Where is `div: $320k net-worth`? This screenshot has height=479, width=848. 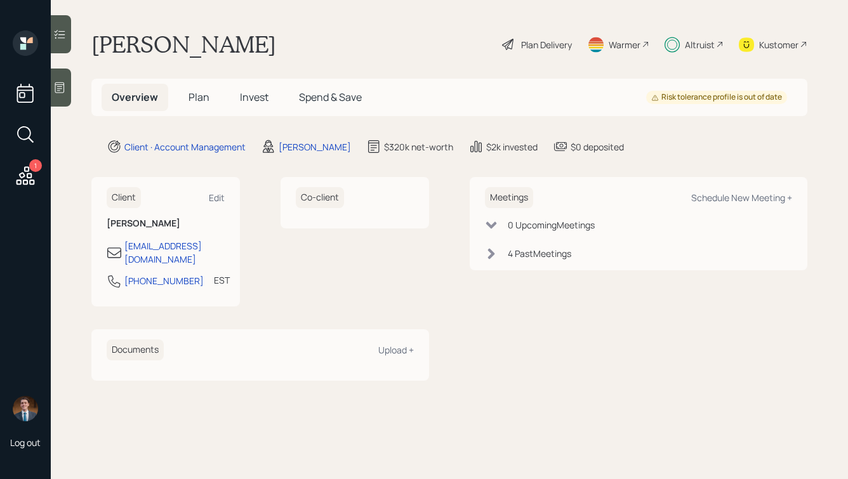 div: $320k net-worth is located at coordinates (419, 147).